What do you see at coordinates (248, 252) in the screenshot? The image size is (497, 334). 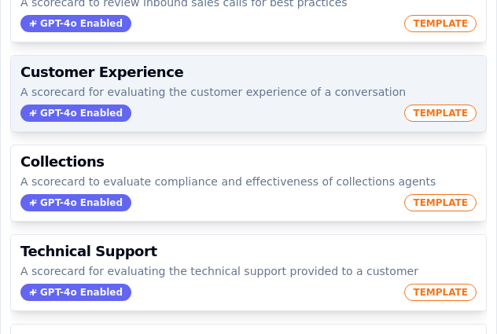 I see `h3: Technical Support` at bounding box center [248, 252].